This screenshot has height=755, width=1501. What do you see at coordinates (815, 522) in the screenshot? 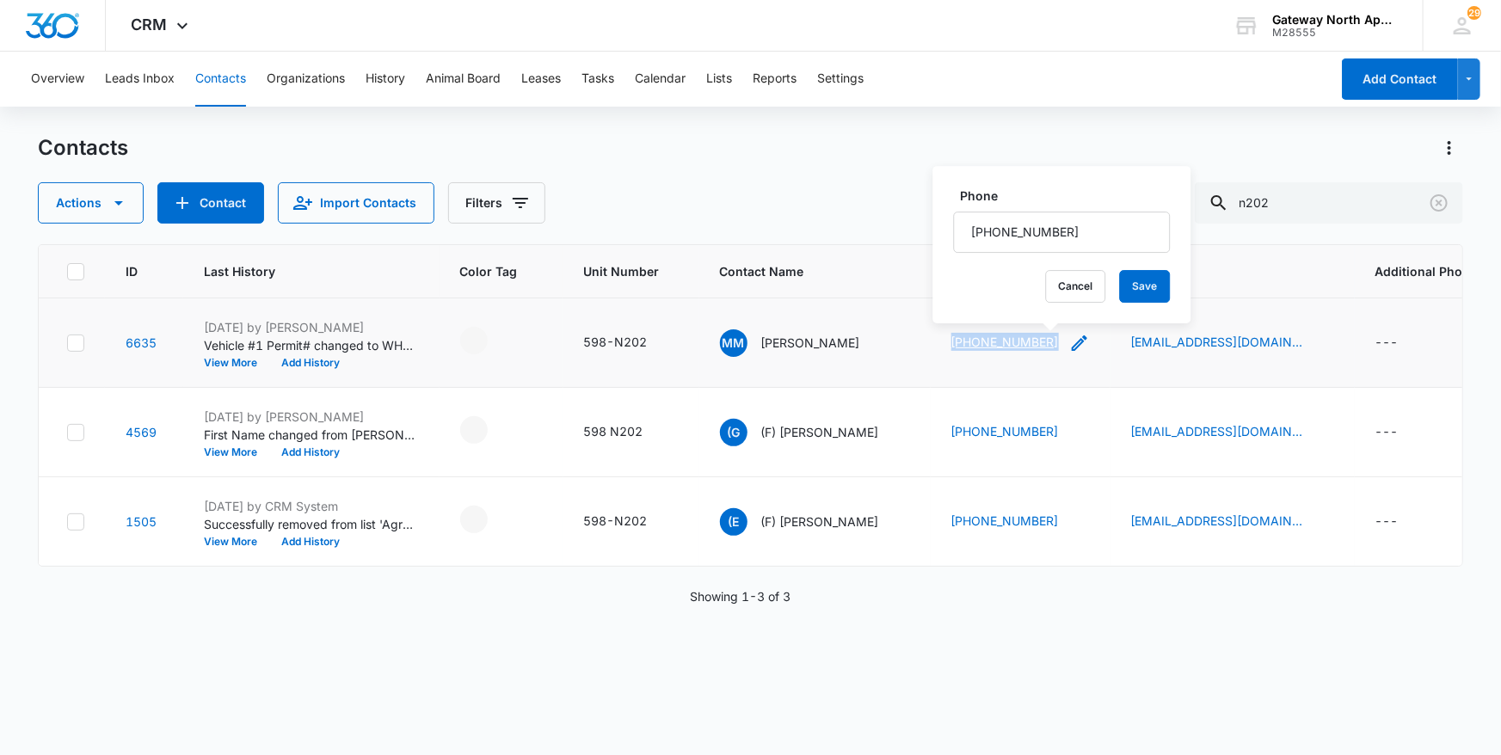
I see `div: Contact Name - (F) Esther Megan Carlisle - Select to Edit Field` at bounding box center [815, 522].